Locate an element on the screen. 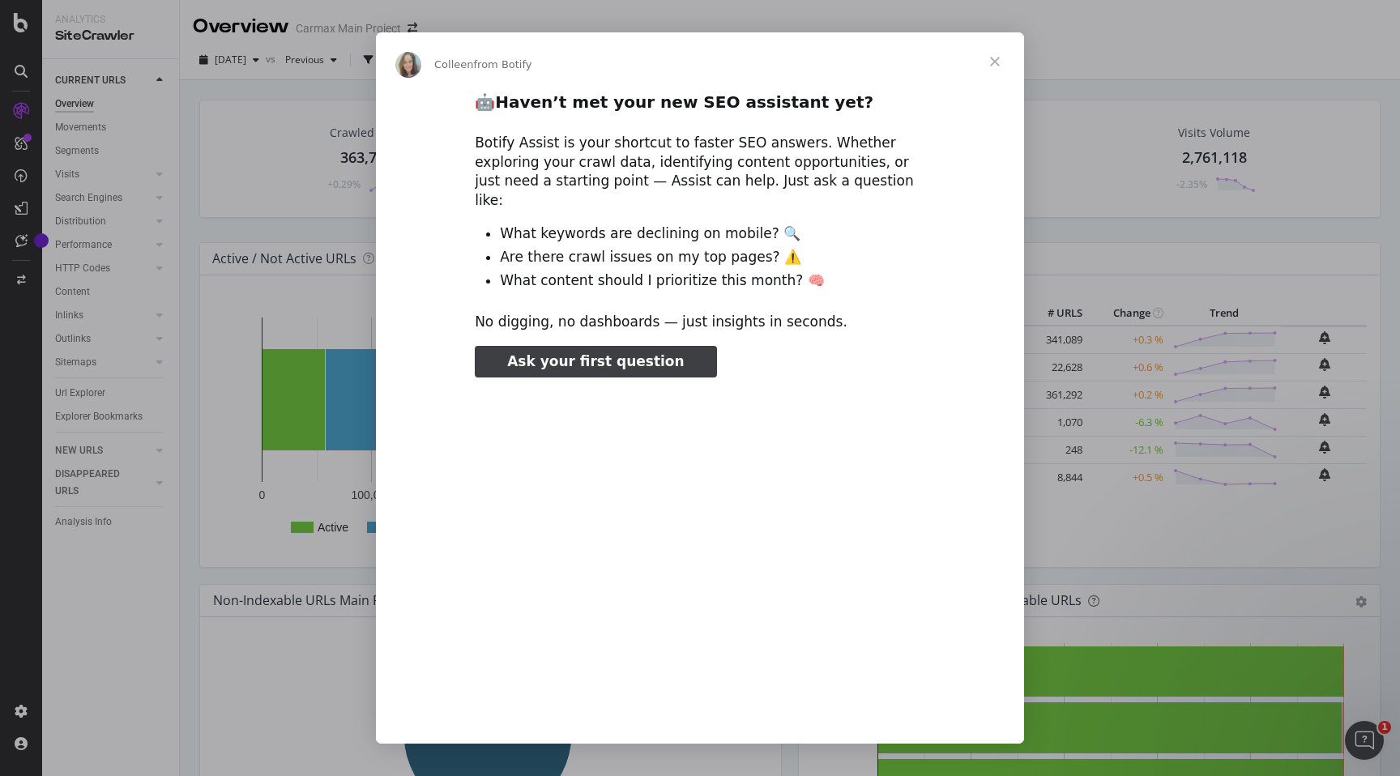 This screenshot has width=1400, height=776. video: Play video is located at coordinates (700, 560).